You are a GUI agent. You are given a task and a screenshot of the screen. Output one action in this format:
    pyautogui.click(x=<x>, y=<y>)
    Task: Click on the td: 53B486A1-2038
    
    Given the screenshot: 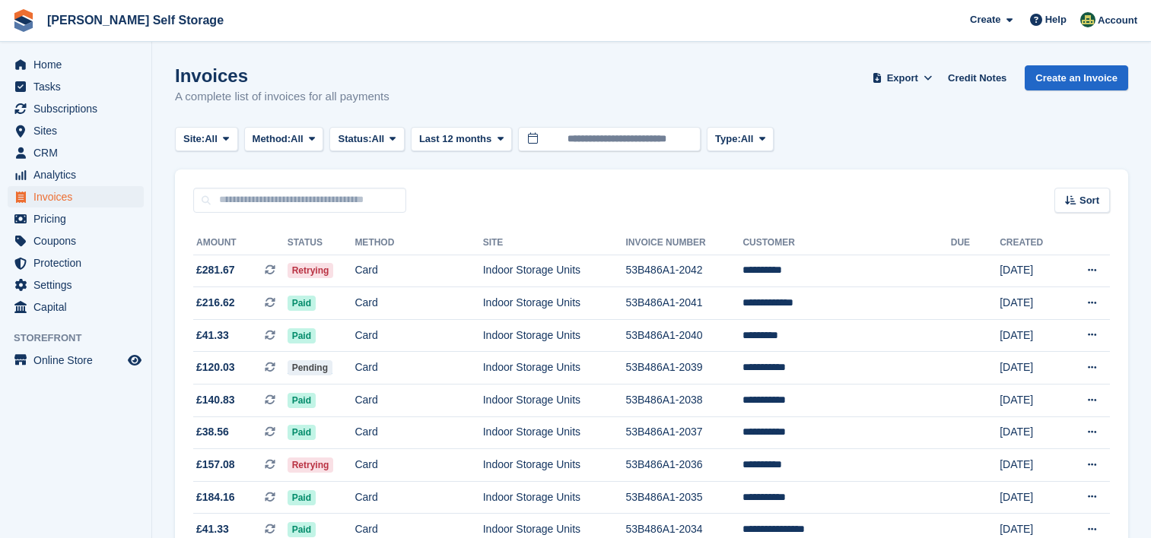 What is the action you would take?
    pyautogui.click(x=684, y=401)
    